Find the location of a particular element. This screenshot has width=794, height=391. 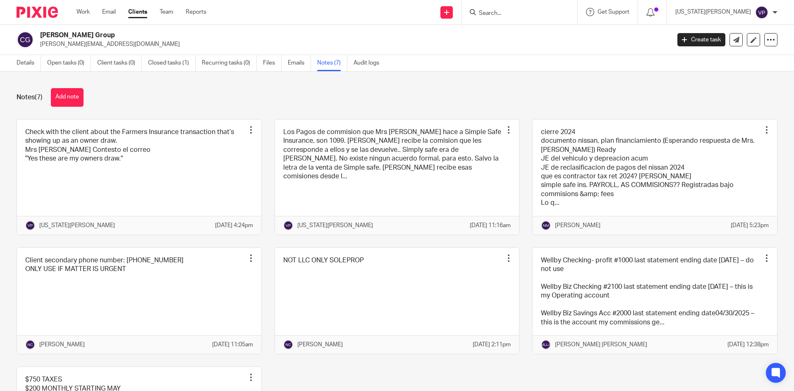

a: Files is located at coordinates (272, 63).